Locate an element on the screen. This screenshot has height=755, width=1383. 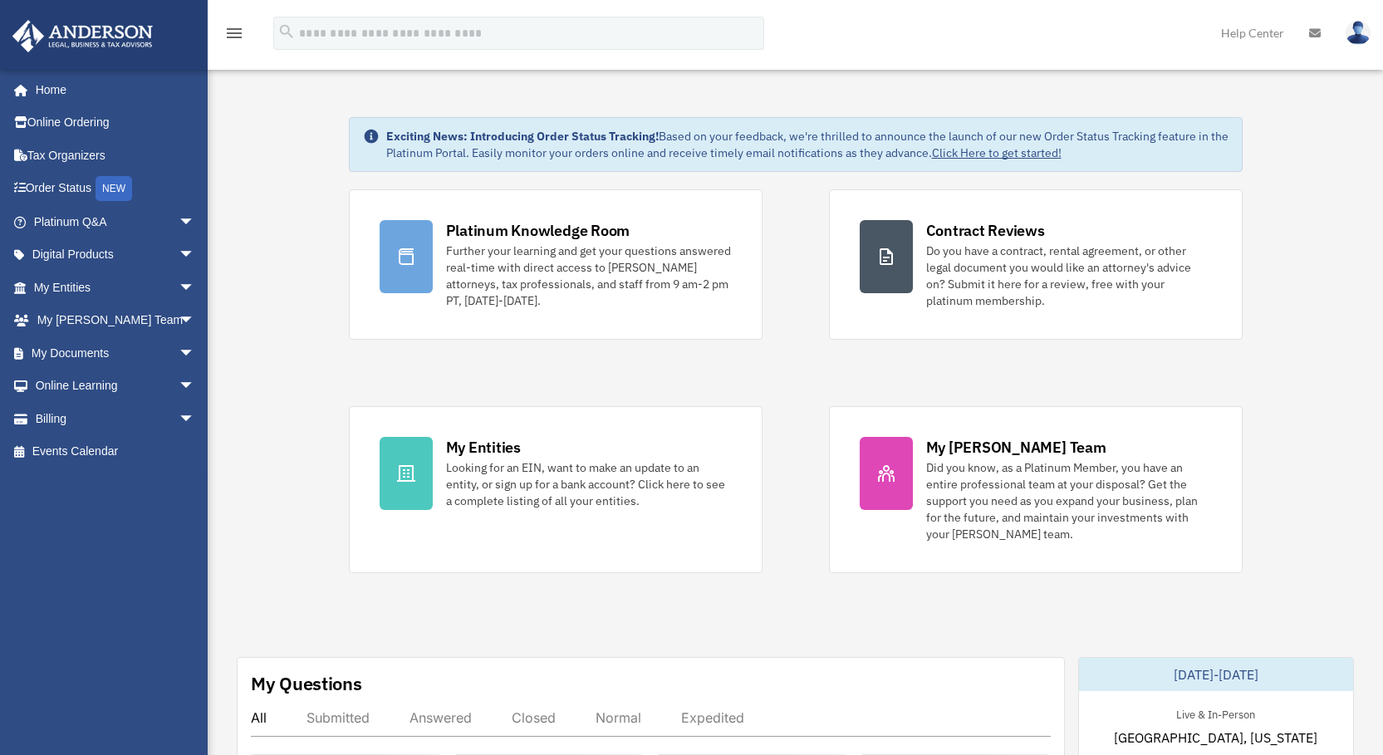
a: Tax Organizers is located at coordinates (115, 155).